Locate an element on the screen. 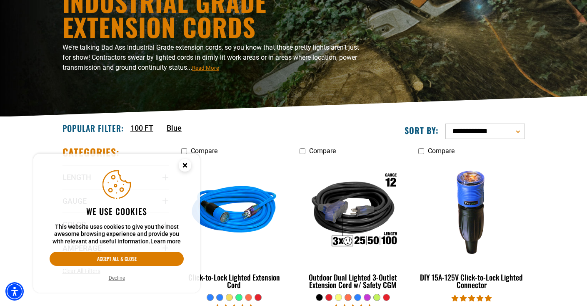 This screenshot has height=306, width=587. div: Click-to-Lock Lighted Extension Cord is located at coordinates (234, 281).